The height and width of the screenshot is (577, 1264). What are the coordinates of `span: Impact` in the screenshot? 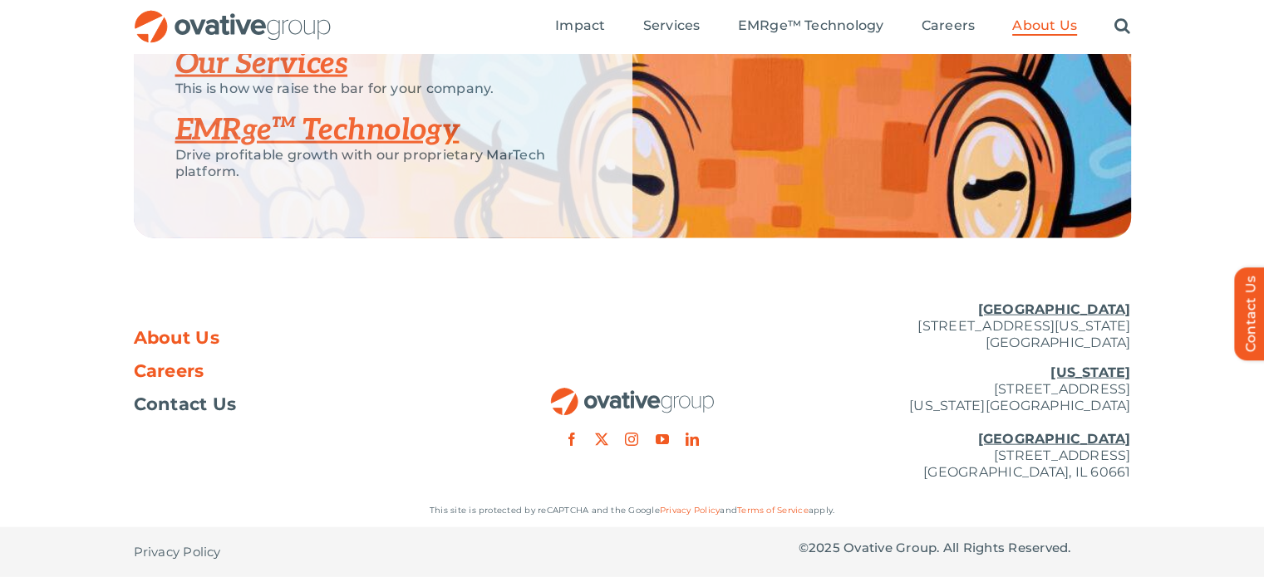 It's located at (580, 26).